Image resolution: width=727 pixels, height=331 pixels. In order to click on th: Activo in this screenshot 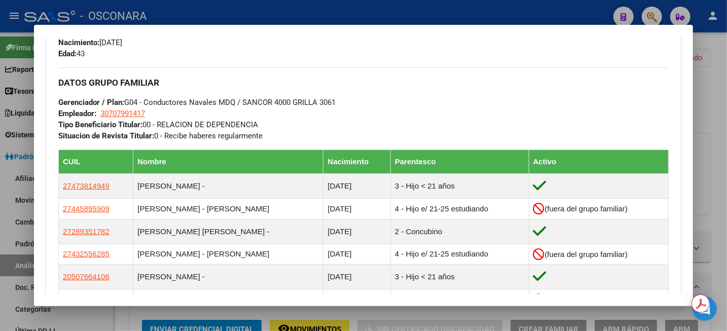, I will do `click(599, 162)`.